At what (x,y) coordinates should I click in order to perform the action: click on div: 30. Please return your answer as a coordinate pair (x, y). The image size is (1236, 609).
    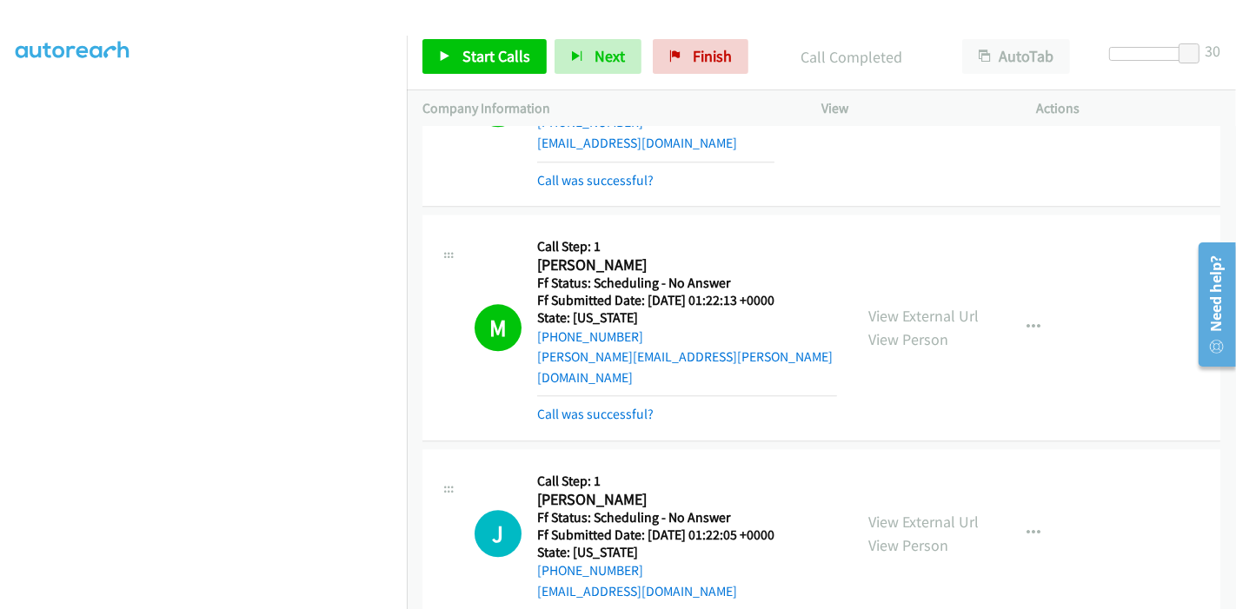
    Looking at the image, I should click on (1212, 50).